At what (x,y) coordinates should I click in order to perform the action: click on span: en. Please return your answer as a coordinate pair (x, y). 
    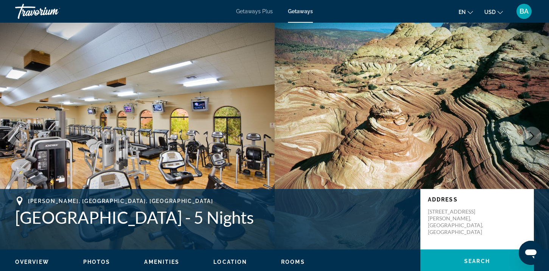
    Looking at the image, I should click on (462, 12).